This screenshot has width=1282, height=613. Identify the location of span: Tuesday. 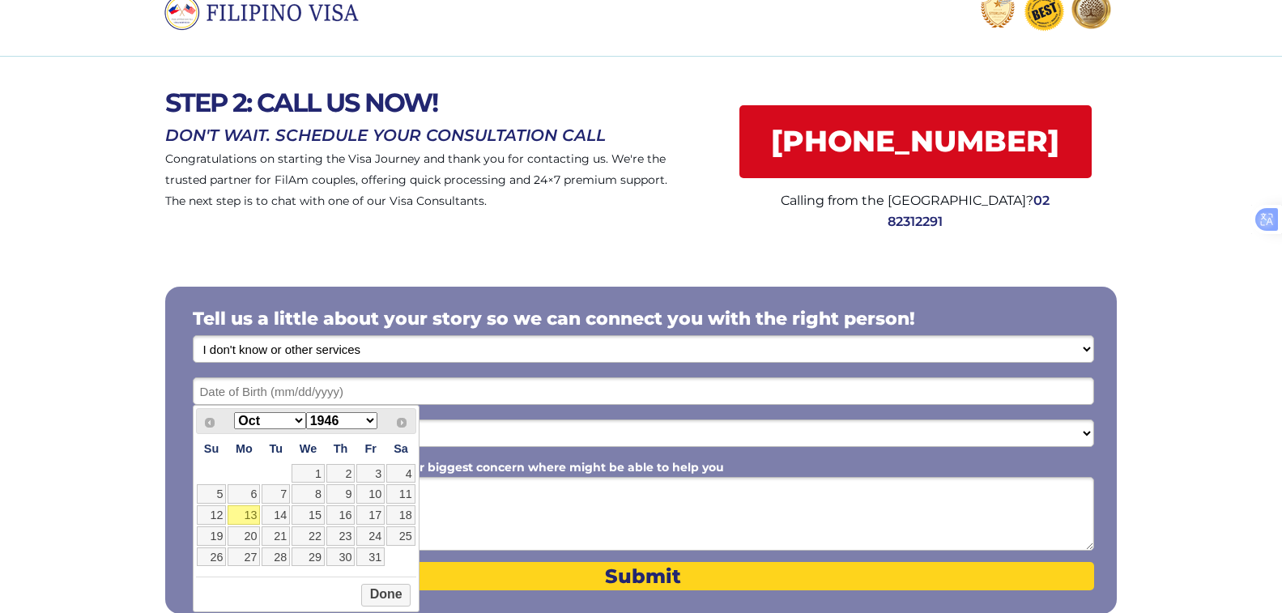
(275, 449).